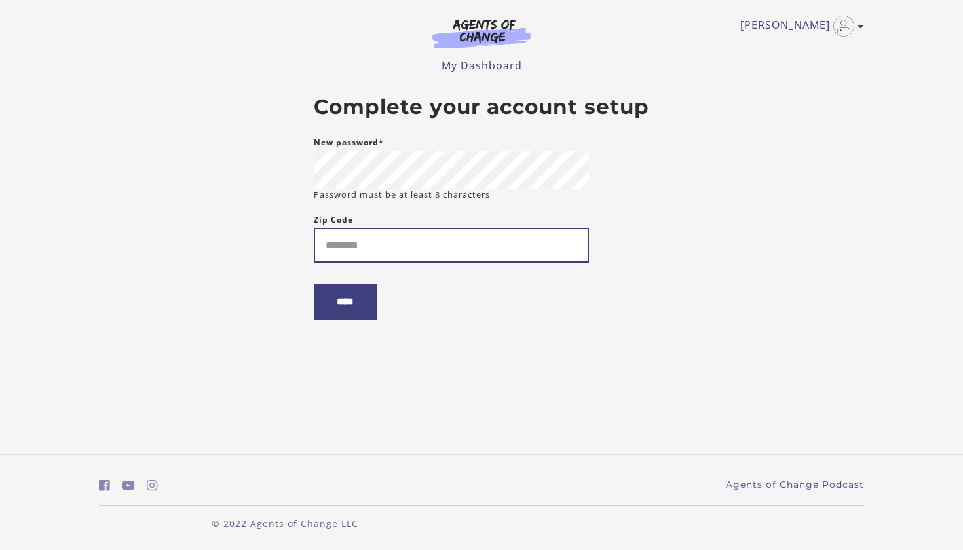 The height and width of the screenshot is (550, 963). What do you see at coordinates (794, 485) in the screenshot?
I see `a: Agents of Change Podcast` at bounding box center [794, 485].